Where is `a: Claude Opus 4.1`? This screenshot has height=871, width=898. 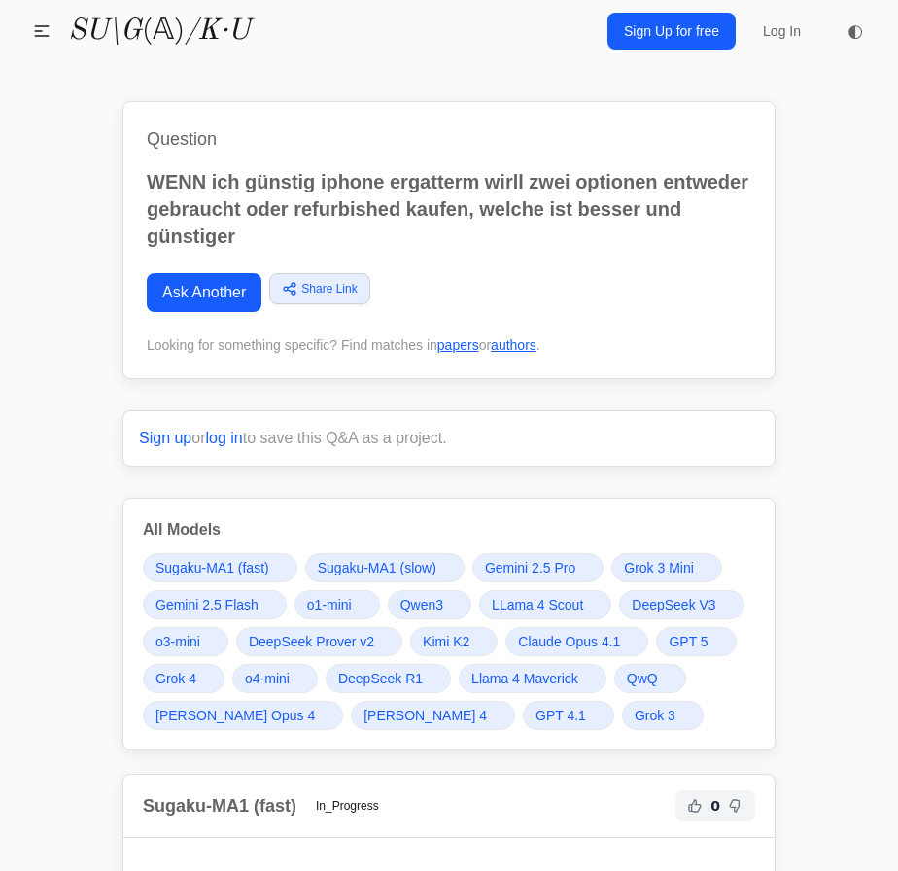 a: Claude Opus 4.1 is located at coordinates (576, 641).